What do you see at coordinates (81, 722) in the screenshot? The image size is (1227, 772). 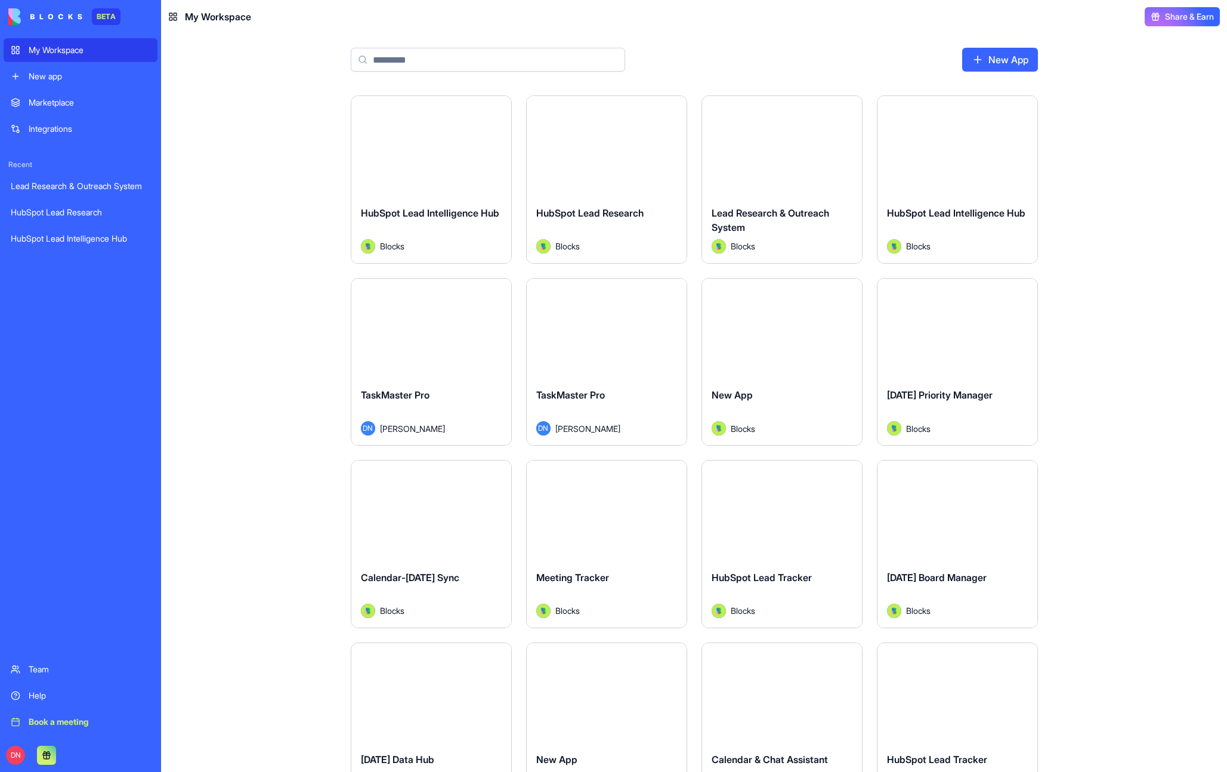 I see `a: Book a meeting` at bounding box center [81, 722].